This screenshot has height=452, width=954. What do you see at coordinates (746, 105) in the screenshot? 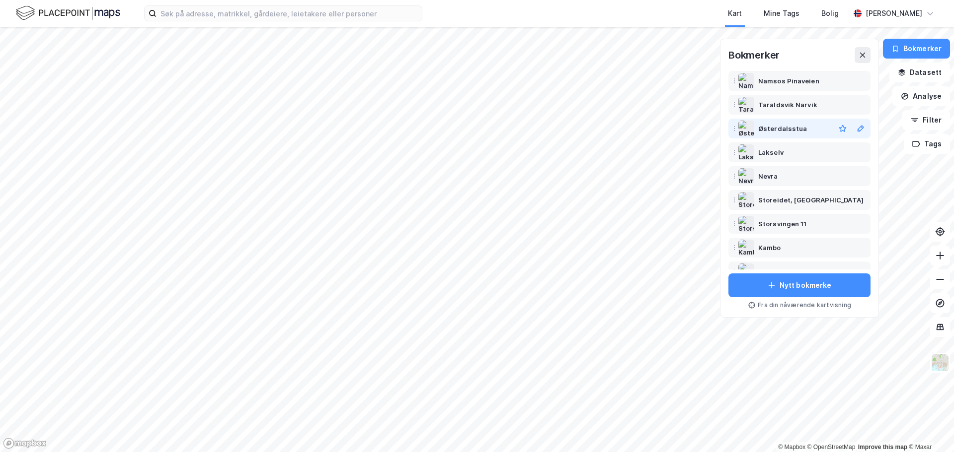
I see `img: Taraldsvik Narvik` at bounding box center [746, 105].